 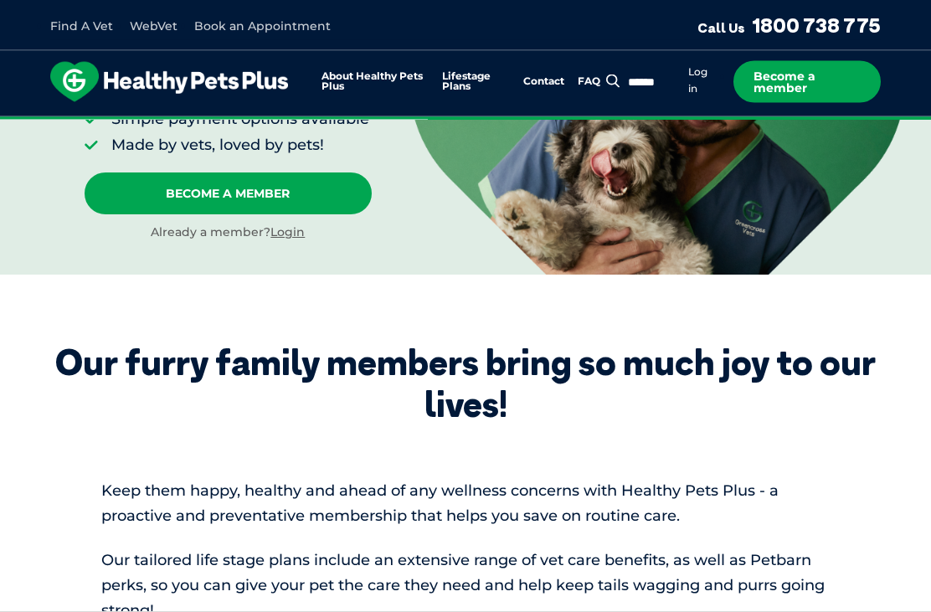 What do you see at coordinates (262, 26) in the screenshot?
I see `a: Book an Appointment` at bounding box center [262, 26].